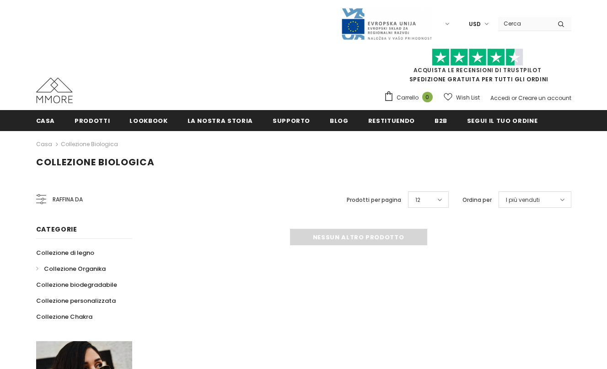 The image size is (607, 369). What do you see at coordinates (441, 121) in the screenshot?
I see `span: B2B` at bounding box center [441, 121].